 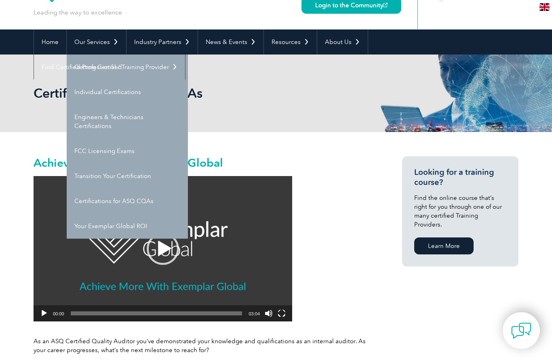 I want to click on a: Industry Partners, so click(x=162, y=42).